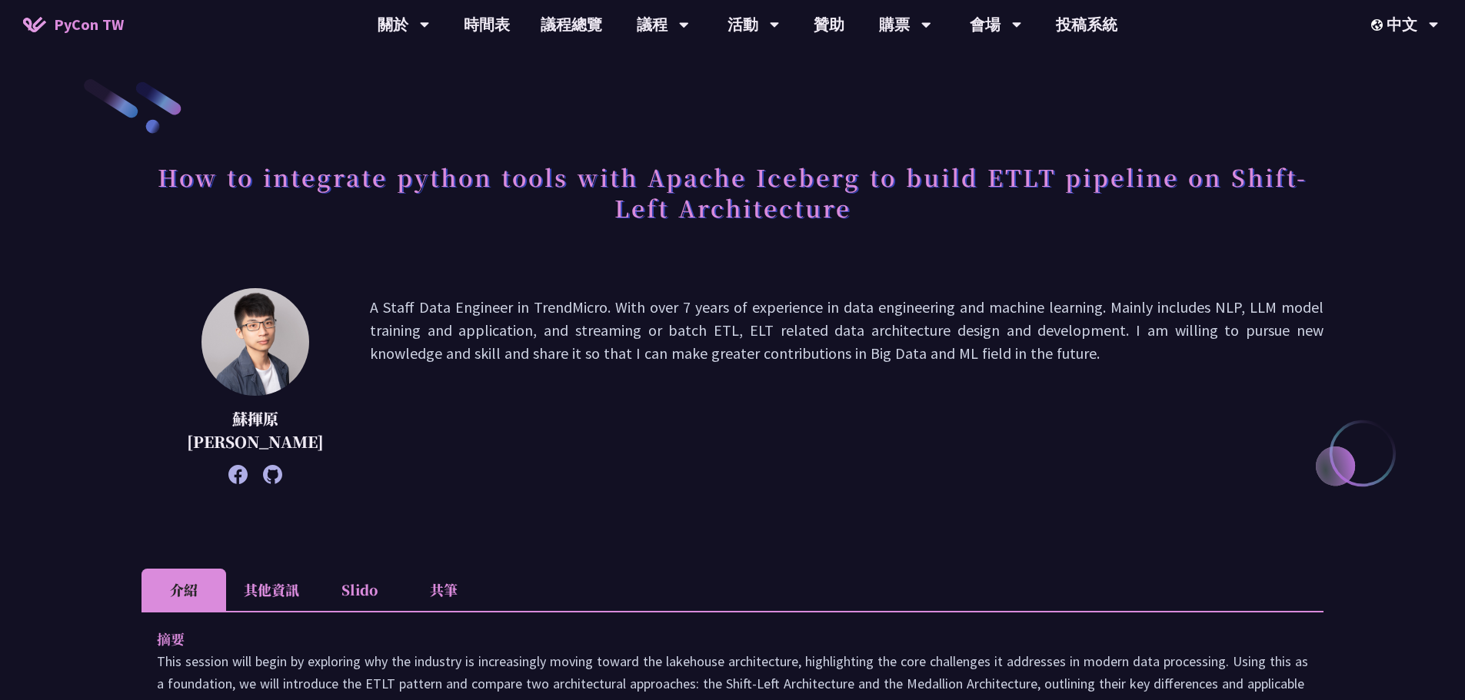 The height and width of the screenshot is (700, 1465). What do you see at coordinates (732, 192) in the screenshot?
I see `h1: How to integrate python tools with Apache Iceberg to build ETLT pipeline on Shift-Left Architecture` at bounding box center [732, 192].